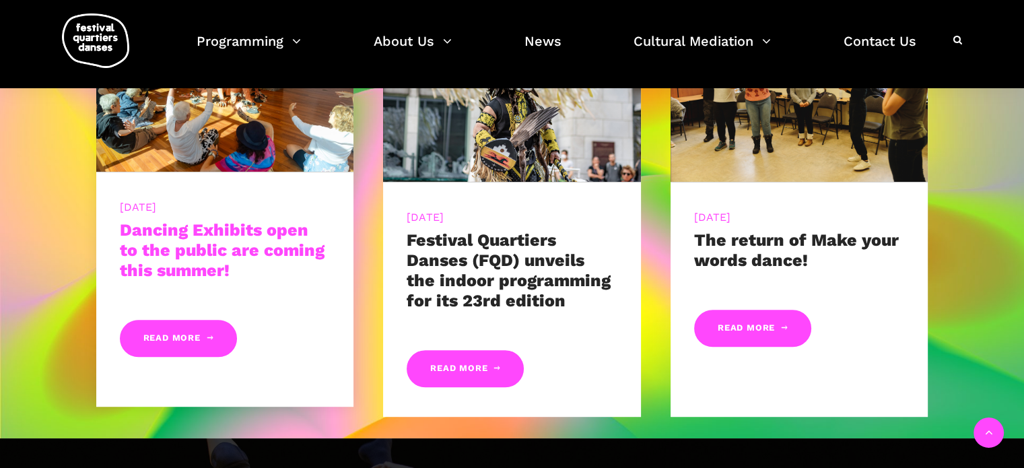  I want to click on a: Contact Us, so click(880, 49).